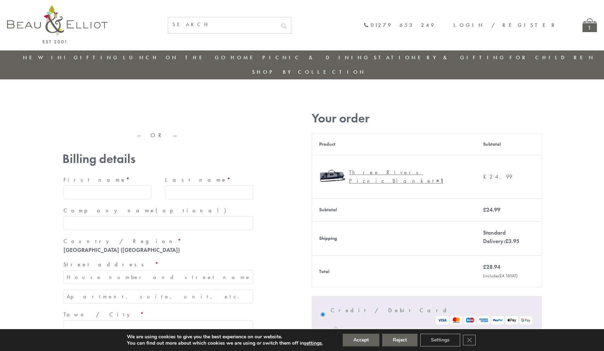 This screenshot has height=351, width=604. What do you see at coordinates (400, 340) in the screenshot?
I see `button: Reject` at bounding box center [400, 340].